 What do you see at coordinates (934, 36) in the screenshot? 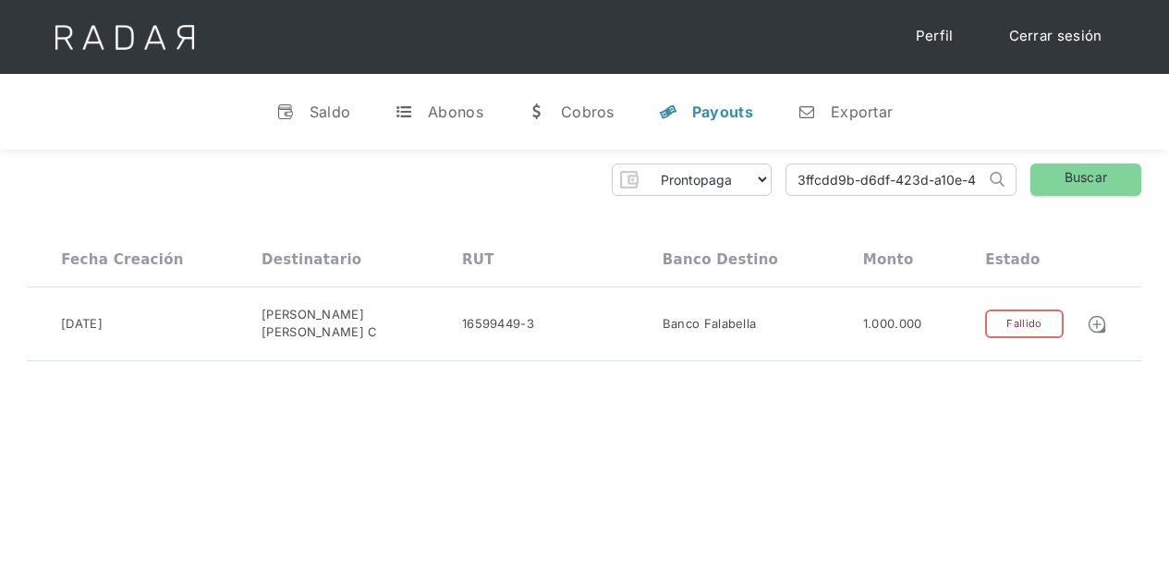
I see `a: Perfil` at bounding box center [934, 36].